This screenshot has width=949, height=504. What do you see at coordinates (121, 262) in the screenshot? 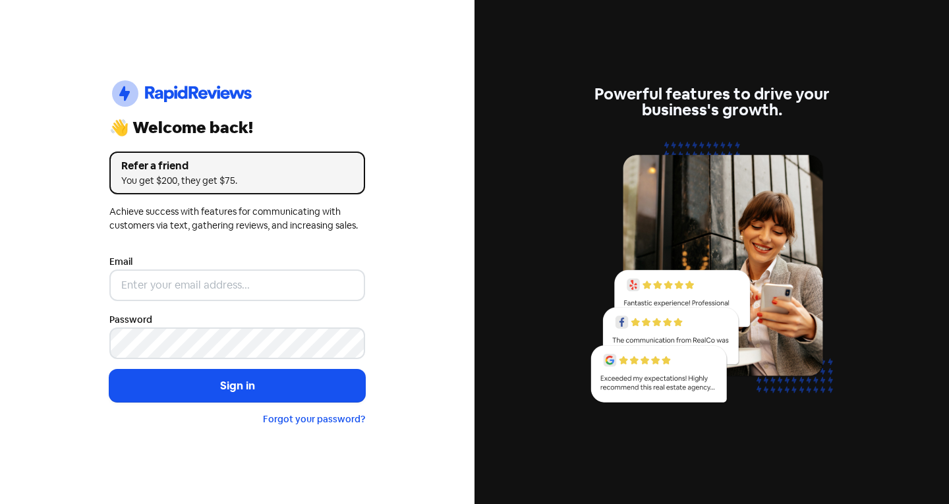
I see `label: Email` at bounding box center [121, 262].